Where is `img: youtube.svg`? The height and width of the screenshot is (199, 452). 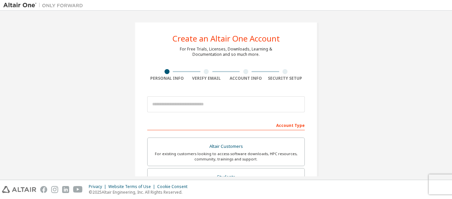
img: youtube.svg is located at coordinates (78, 190).